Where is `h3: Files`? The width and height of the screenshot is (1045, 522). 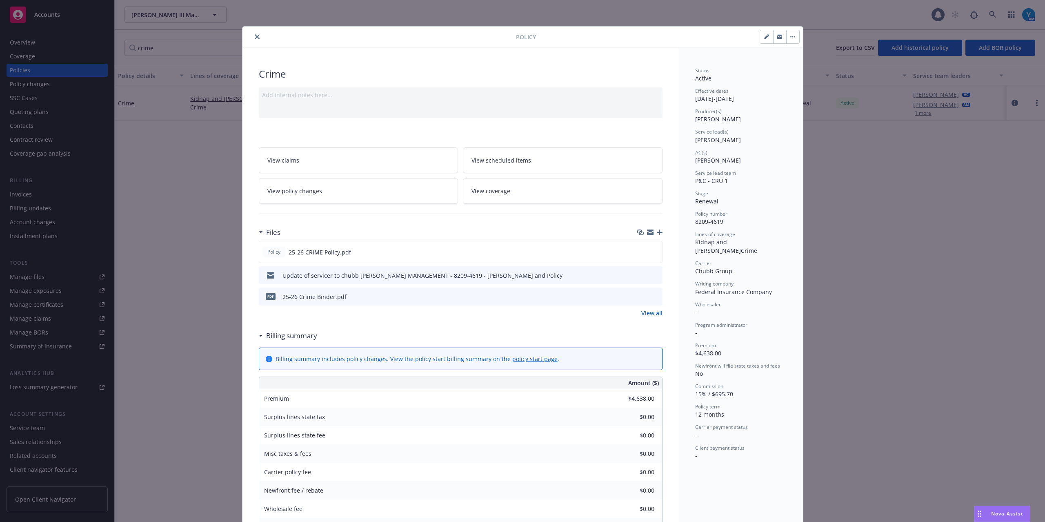
h3: Files is located at coordinates (273, 232).